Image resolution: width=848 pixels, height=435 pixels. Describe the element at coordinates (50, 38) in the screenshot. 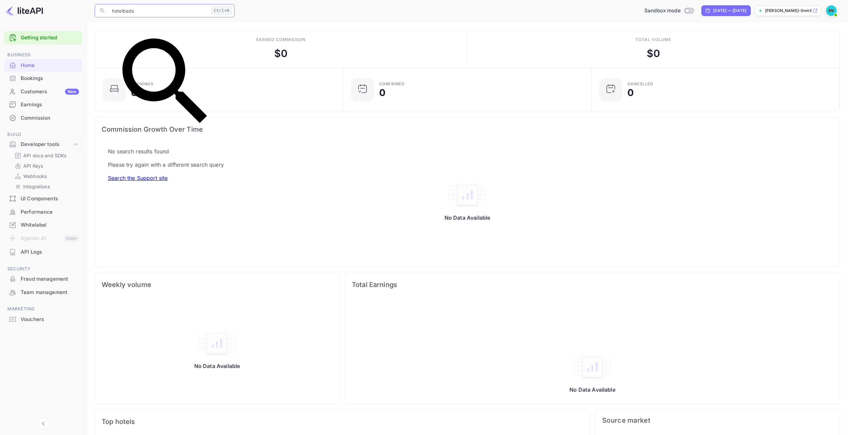

I see `a: Getting started` at that location.